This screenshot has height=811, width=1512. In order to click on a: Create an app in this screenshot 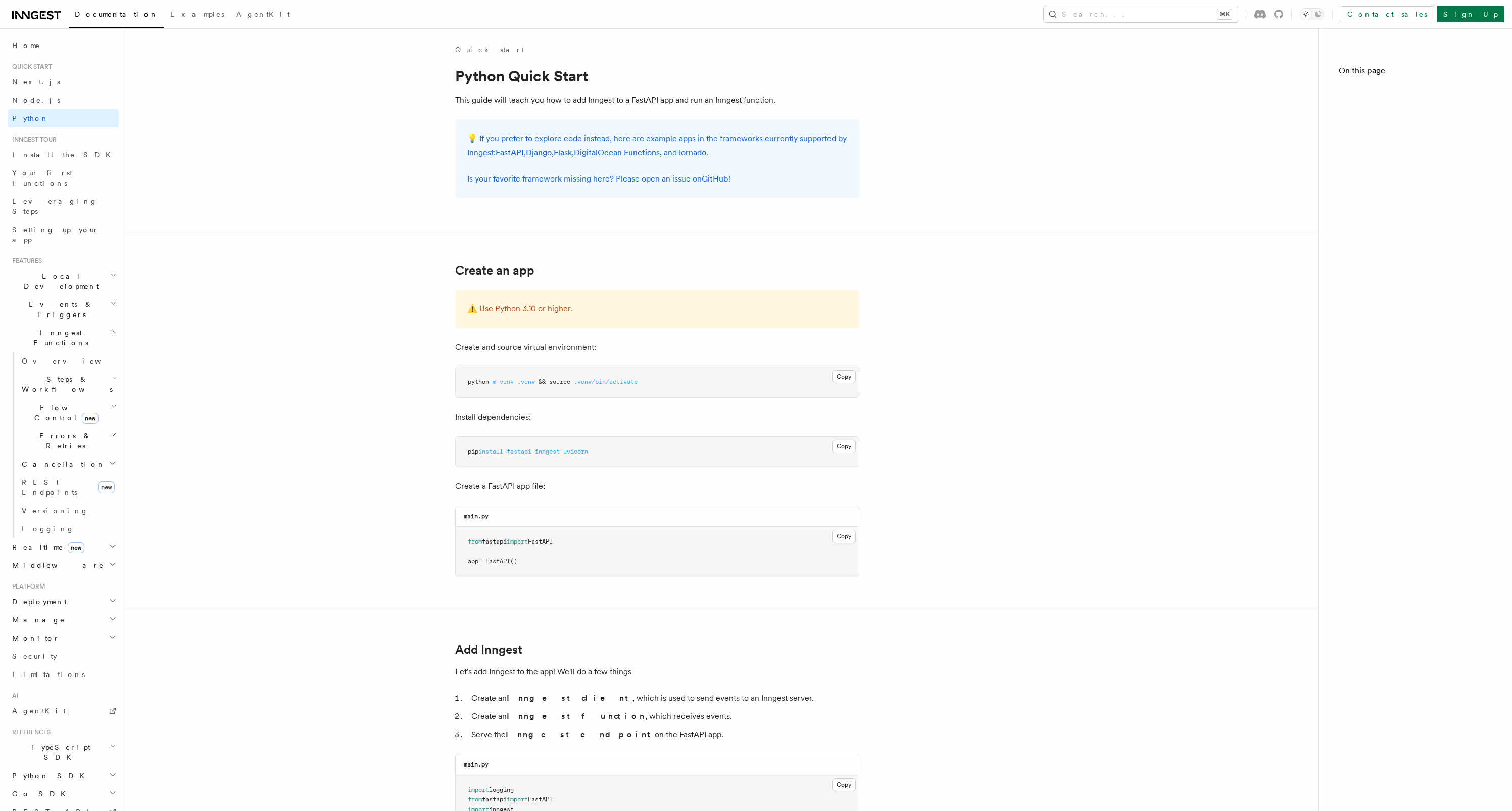, I will do `click(495, 270)`.